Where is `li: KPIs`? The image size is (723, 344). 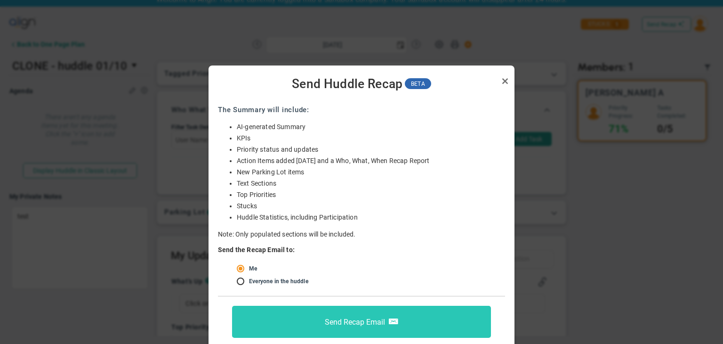
li: KPIs is located at coordinates (371, 138).